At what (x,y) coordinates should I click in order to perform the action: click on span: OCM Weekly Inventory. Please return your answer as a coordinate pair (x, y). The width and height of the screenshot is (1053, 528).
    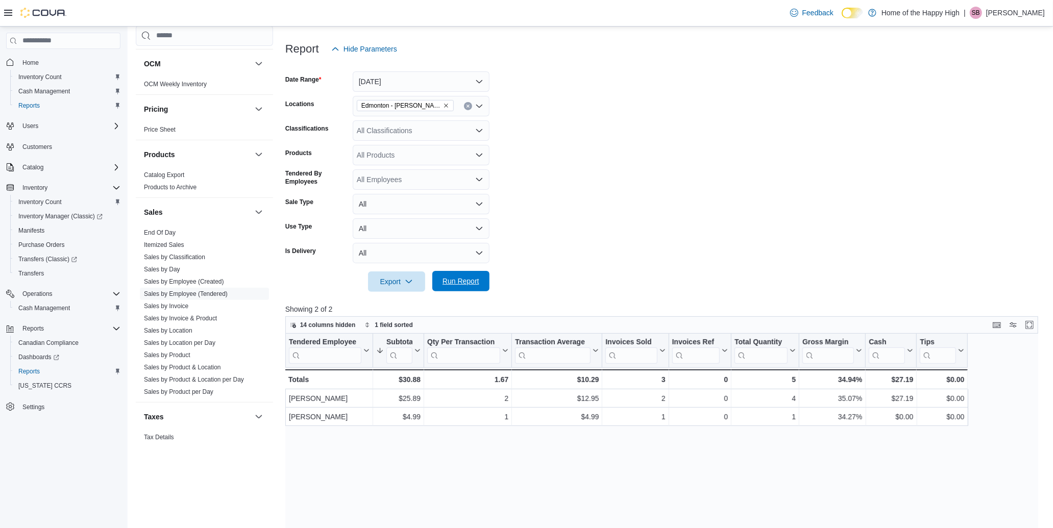
    Looking at the image, I should click on (175, 84).